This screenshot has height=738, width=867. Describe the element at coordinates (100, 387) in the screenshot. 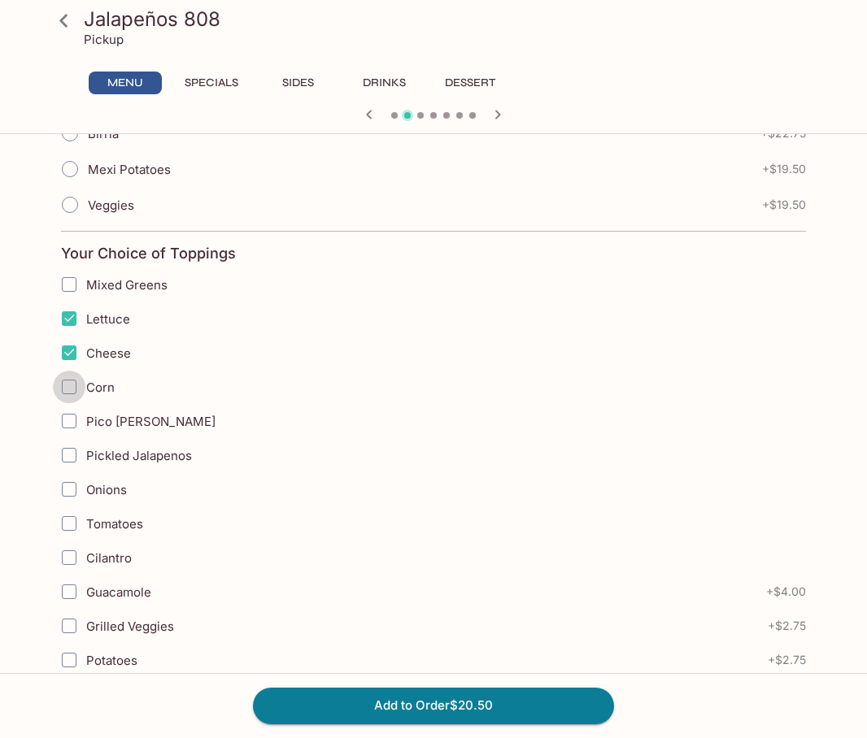

I see `span: Corn` at that location.